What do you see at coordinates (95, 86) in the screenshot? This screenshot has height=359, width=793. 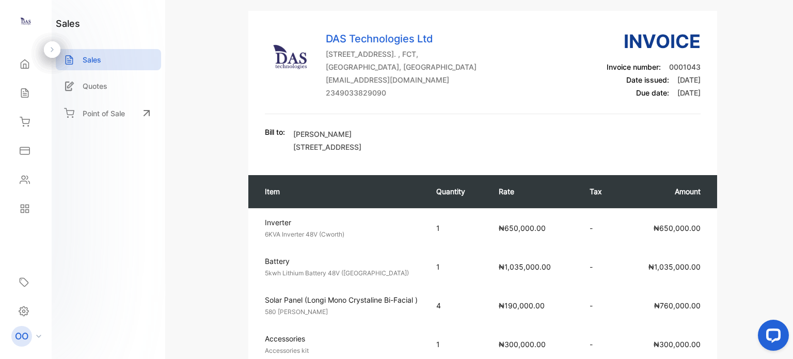 I see `p: Quotes` at bounding box center [95, 86].